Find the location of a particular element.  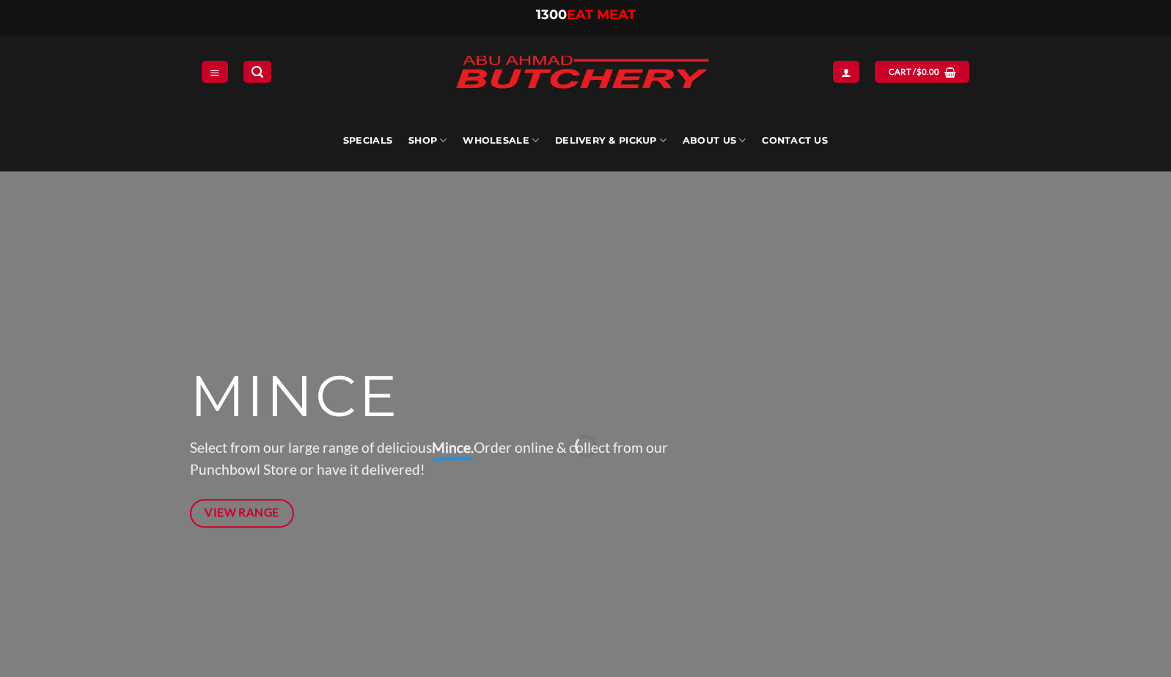

img: Abu Ahmad Butchery is located at coordinates (582, 73).